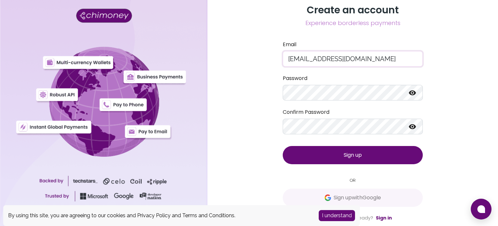 Image resolution: width=498 pixels, height=226 pixels. I want to click on a: Privacy Policy, so click(154, 215).